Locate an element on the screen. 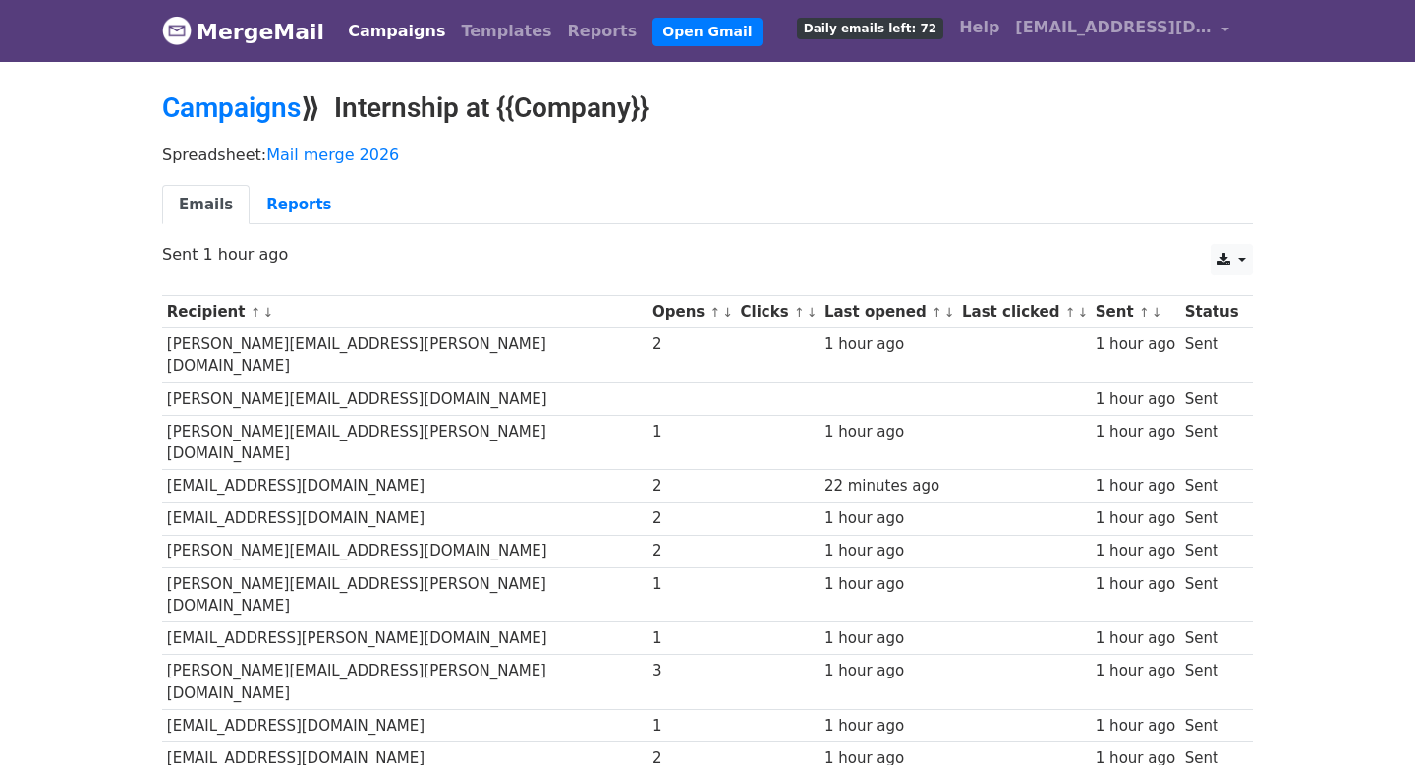 This screenshot has height=765, width=1415. th: Opens is located at coordinates (692, 312).